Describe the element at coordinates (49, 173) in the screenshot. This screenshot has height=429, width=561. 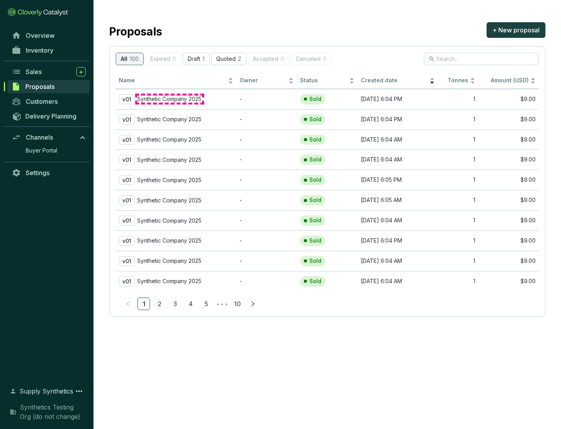
I see `a: Settings` at that location.